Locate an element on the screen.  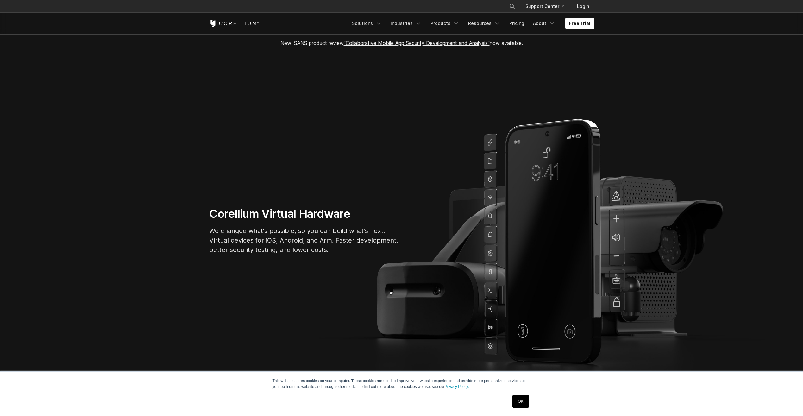
a: Free Trial is located at coordinates (580, 23).